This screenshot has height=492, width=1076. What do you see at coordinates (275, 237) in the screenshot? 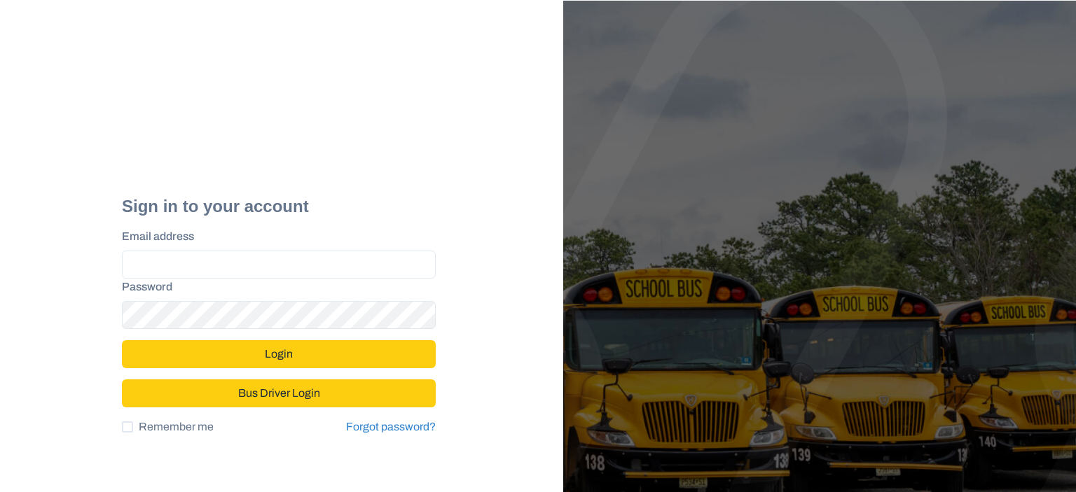
I see `label: Email address` at bounding box center [275, 237].